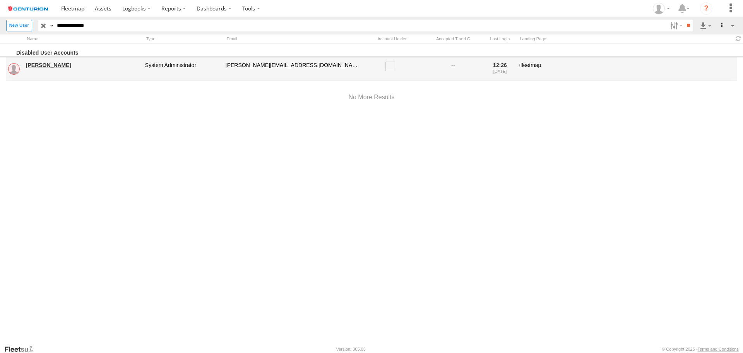 This screenshot has height=353, width=743. What do you see at coordinates (675, 25) in the screenshot?
I see `label: Search Filter Options` at bounding box center [675, 25].